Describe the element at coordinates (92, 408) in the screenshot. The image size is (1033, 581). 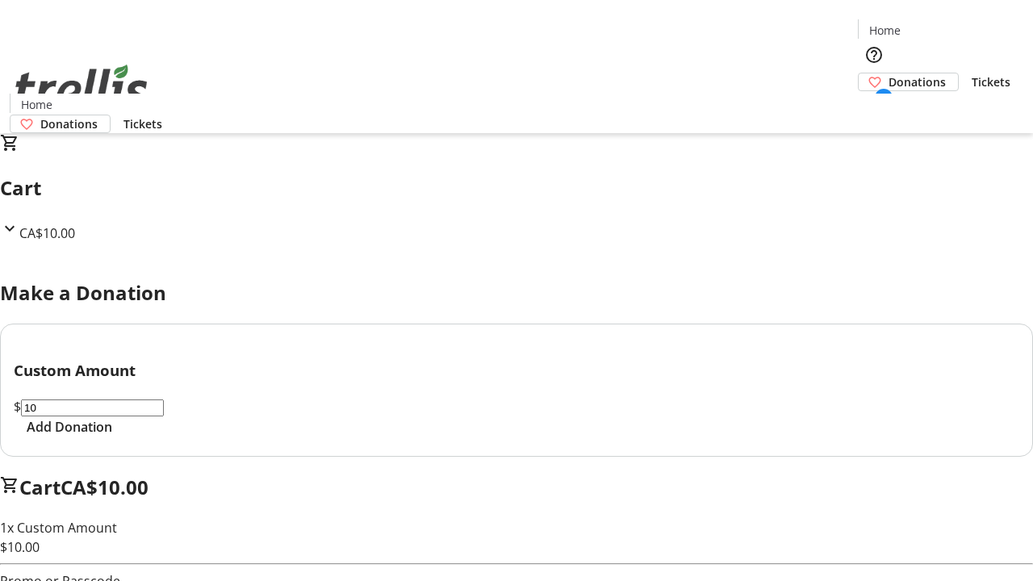
I see `input: Donation Amount` at that location.